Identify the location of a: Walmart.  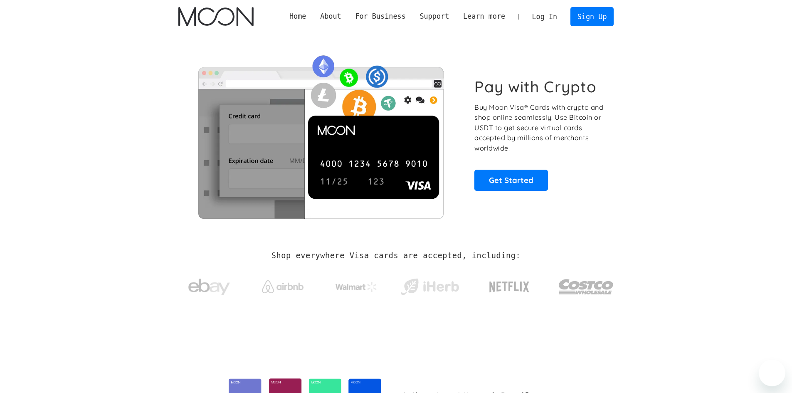
(356, 285).